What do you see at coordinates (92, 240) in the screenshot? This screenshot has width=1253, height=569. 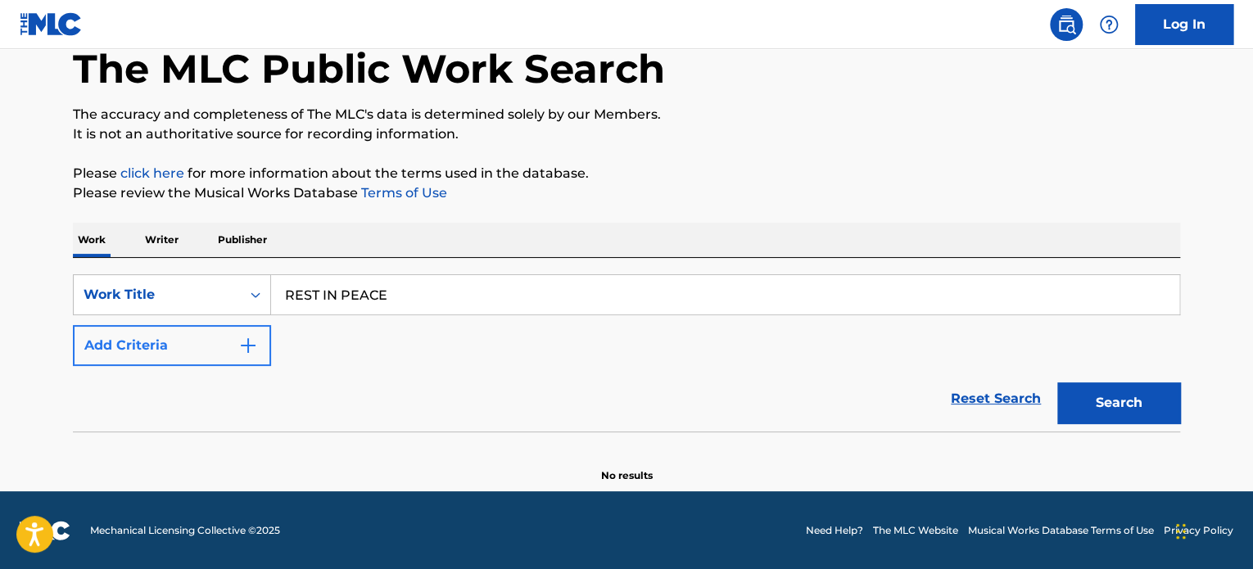 I see `p: Work` at bounding box center [92, 240].